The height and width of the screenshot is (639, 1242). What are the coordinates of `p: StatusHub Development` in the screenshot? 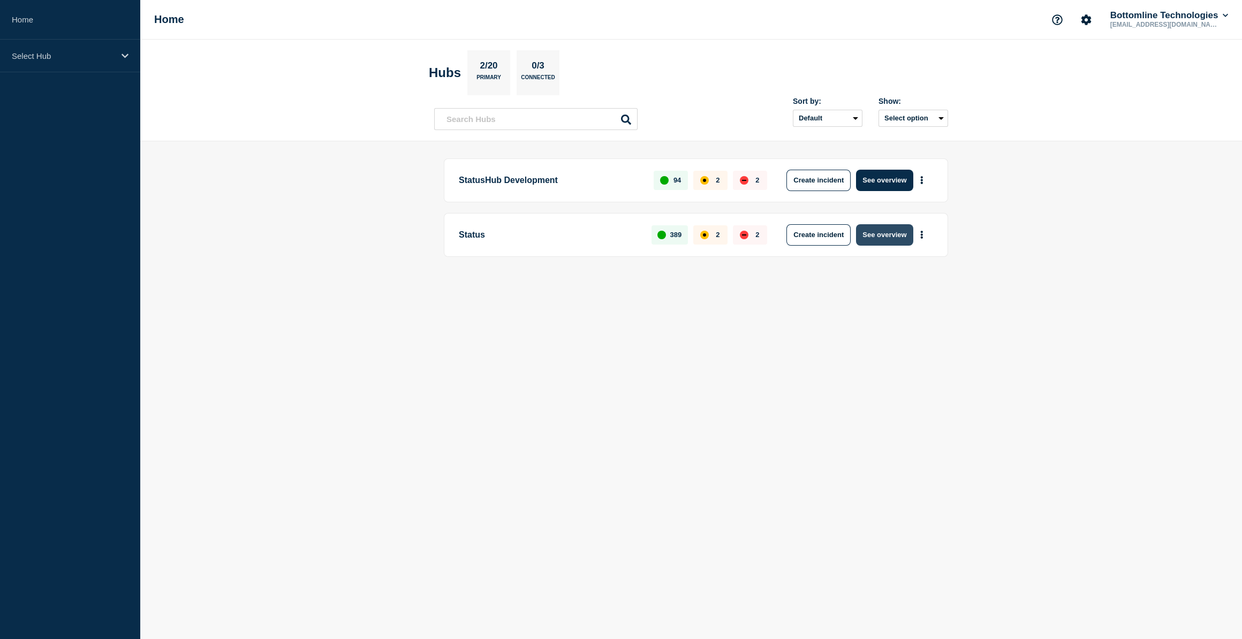 It's located at (550, 180).